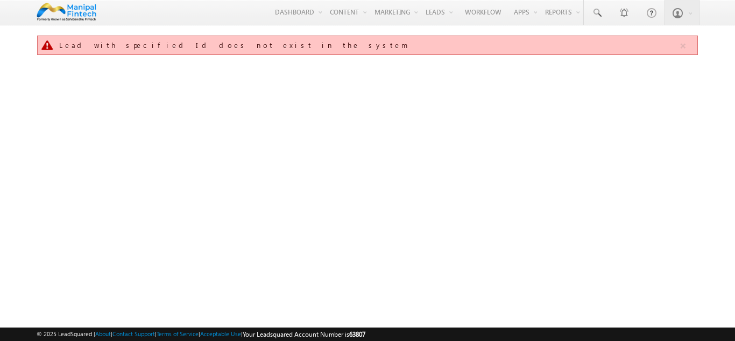 The image size is (735, 341). Describe the element at coordinates (221, 333) in the screenshot. I see `a: Acceptable Use` at that location.